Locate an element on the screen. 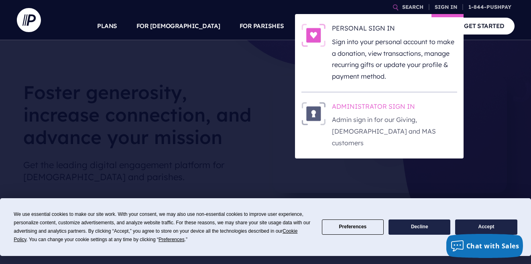  a: FOR PARISHES is located at coordinates (262, 26).